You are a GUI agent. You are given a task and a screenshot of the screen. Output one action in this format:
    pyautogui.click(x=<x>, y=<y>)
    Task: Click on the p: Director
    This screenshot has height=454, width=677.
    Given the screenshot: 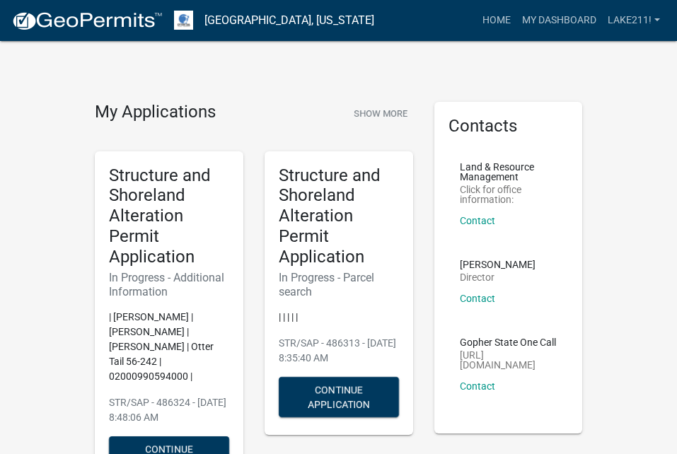 What is the action you would take?
    pyautogui.click(x=497, y=277)
    